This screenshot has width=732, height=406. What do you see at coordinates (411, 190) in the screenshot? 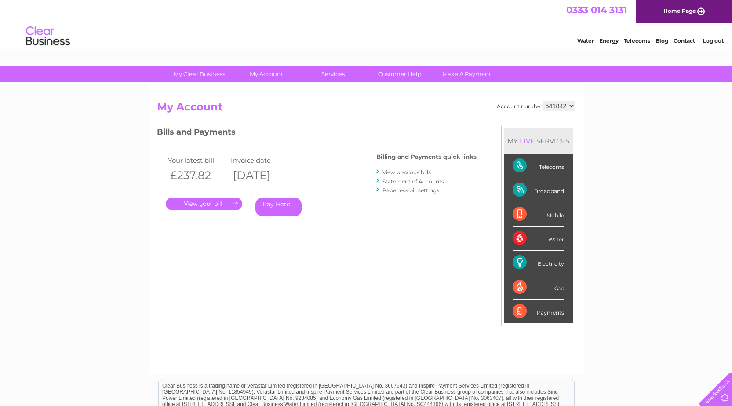
I see `a: Paperless bill settings` at bounding box center [411, 190].